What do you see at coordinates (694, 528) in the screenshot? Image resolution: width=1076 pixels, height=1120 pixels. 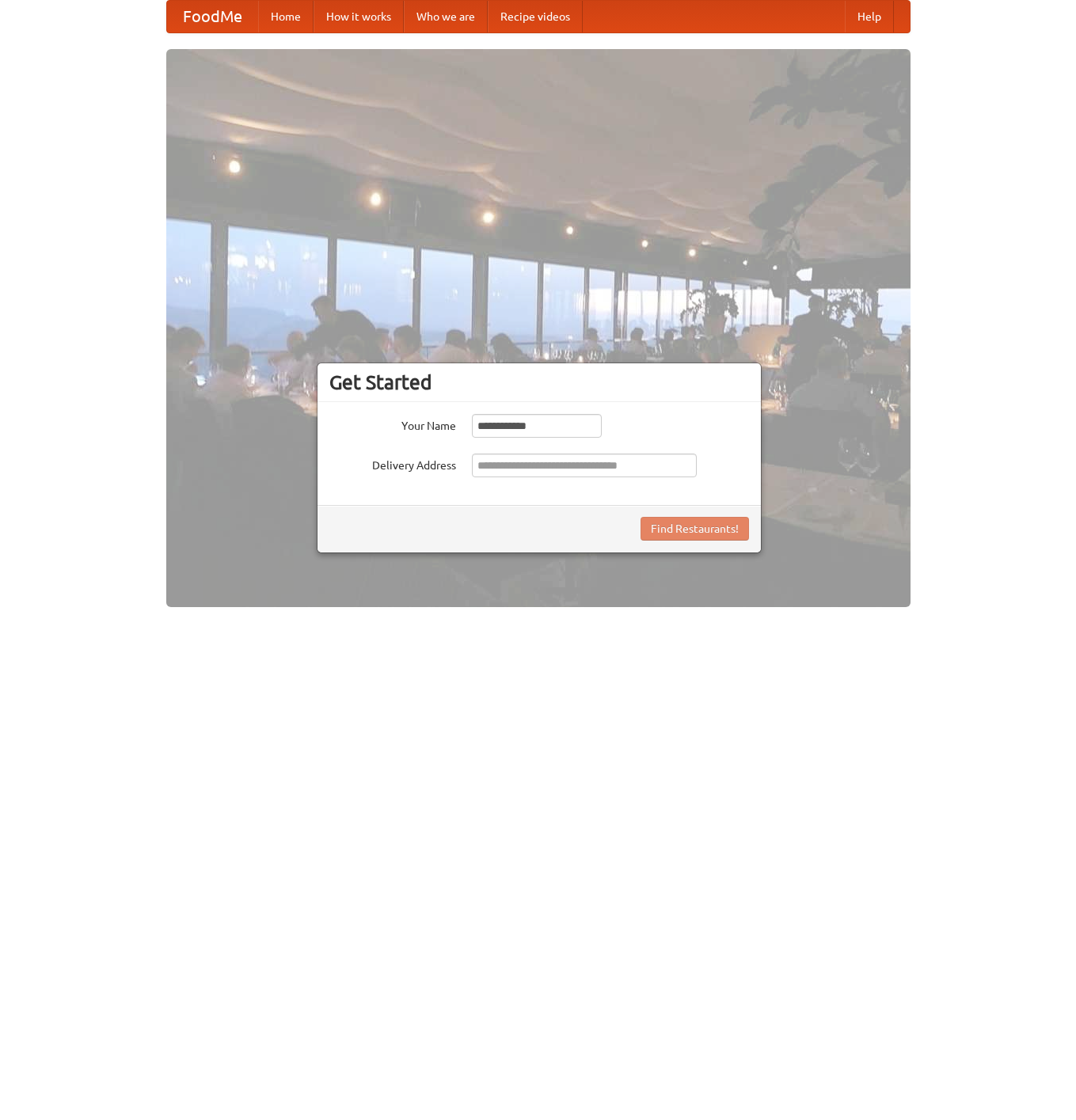 I see `button: Find Restaurants!` at bounding box center [694, 528].